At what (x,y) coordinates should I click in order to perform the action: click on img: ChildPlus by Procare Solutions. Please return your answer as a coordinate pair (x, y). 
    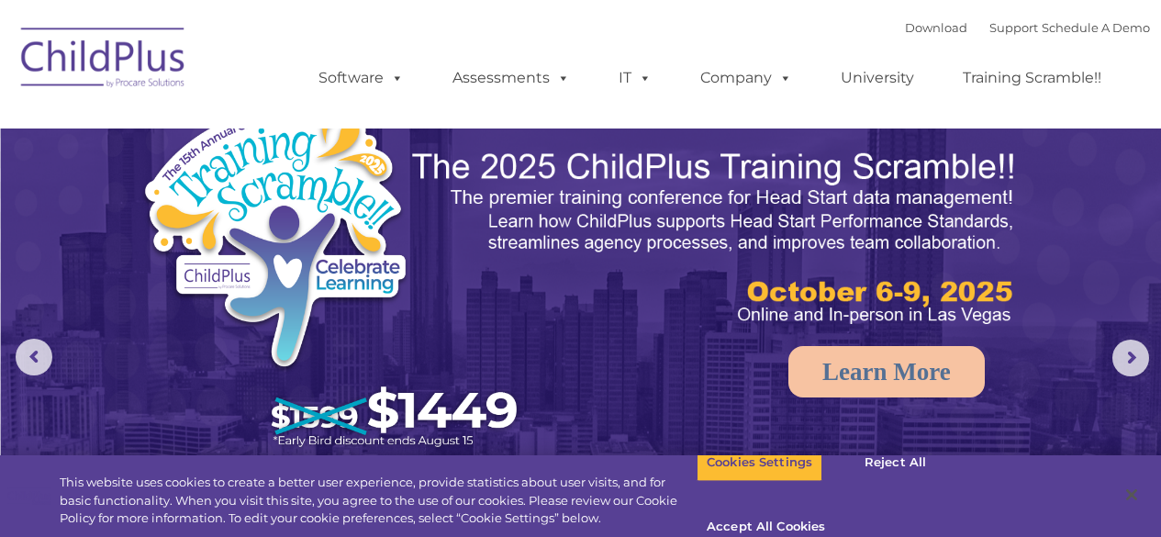
    Looking at the image, I should click on (104, 61).